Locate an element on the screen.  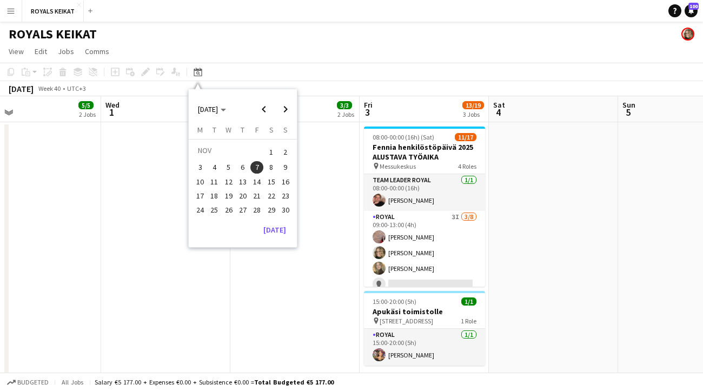
button: 22-11-2025 is located at coordinates (271, 196).